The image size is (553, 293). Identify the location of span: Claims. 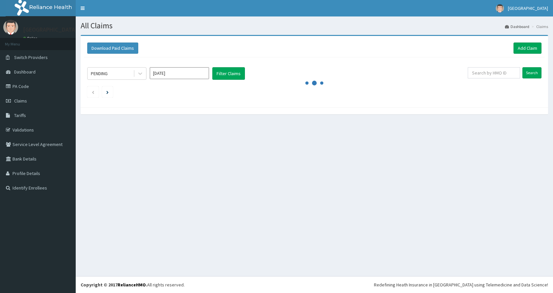
(20, 101).